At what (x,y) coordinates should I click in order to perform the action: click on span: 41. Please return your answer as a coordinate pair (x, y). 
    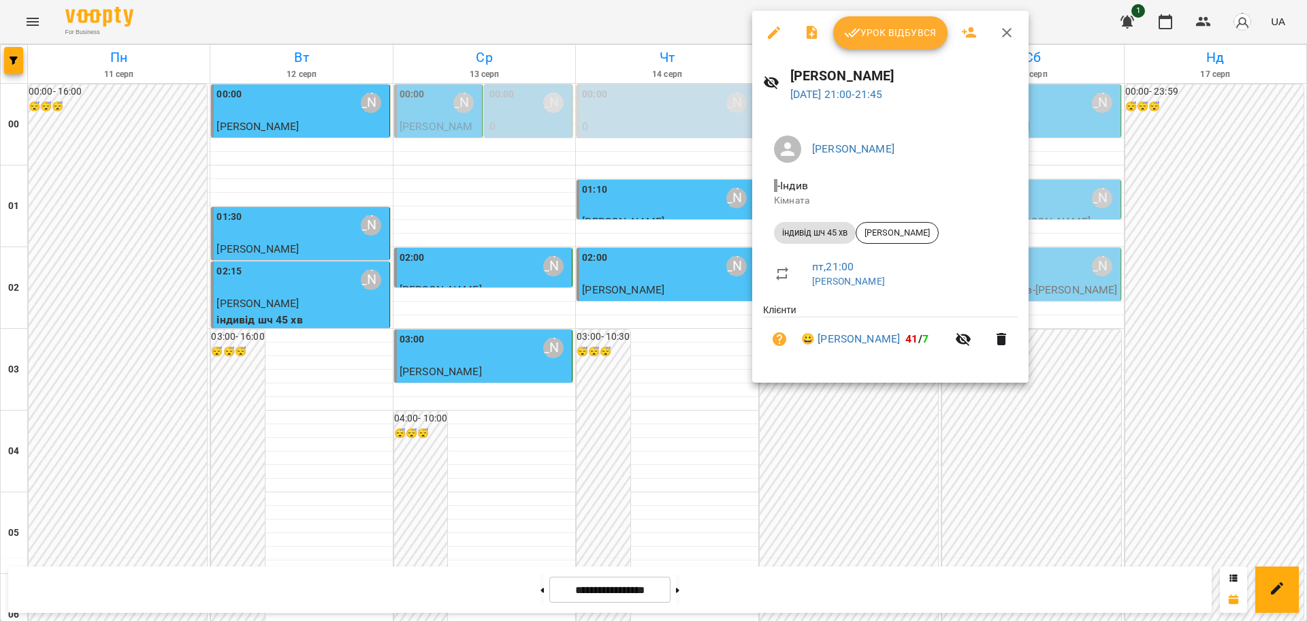
    Looking at the image, I should click on (911, 338).